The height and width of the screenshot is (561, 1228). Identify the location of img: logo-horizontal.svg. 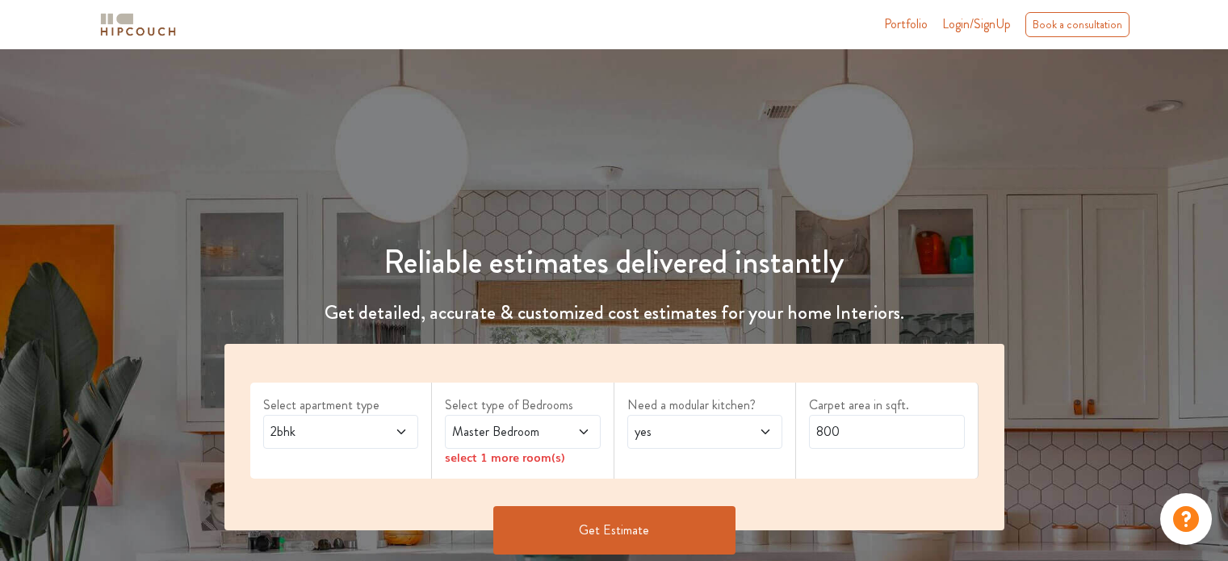
(138, 24).